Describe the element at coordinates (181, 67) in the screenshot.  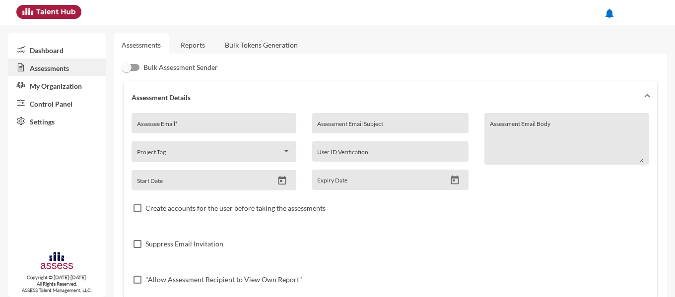
I see `span: Bulk Assessment Sender` at that location.